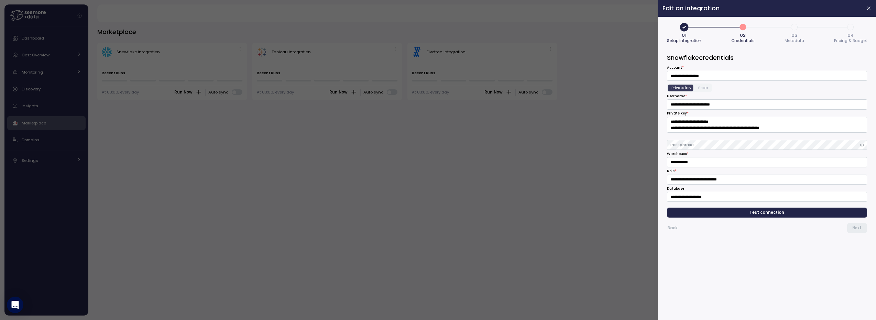 The height and width of the screenshot is (320, 876). Describe the element at coordinates (858, 228) in the screenshot. I see `button: Next` at that location.